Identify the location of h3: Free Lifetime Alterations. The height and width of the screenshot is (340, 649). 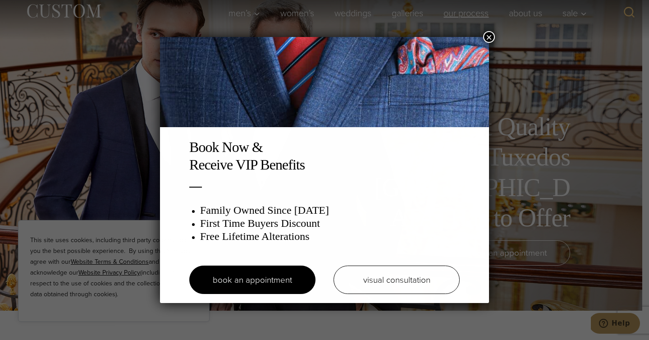
(330, 236).